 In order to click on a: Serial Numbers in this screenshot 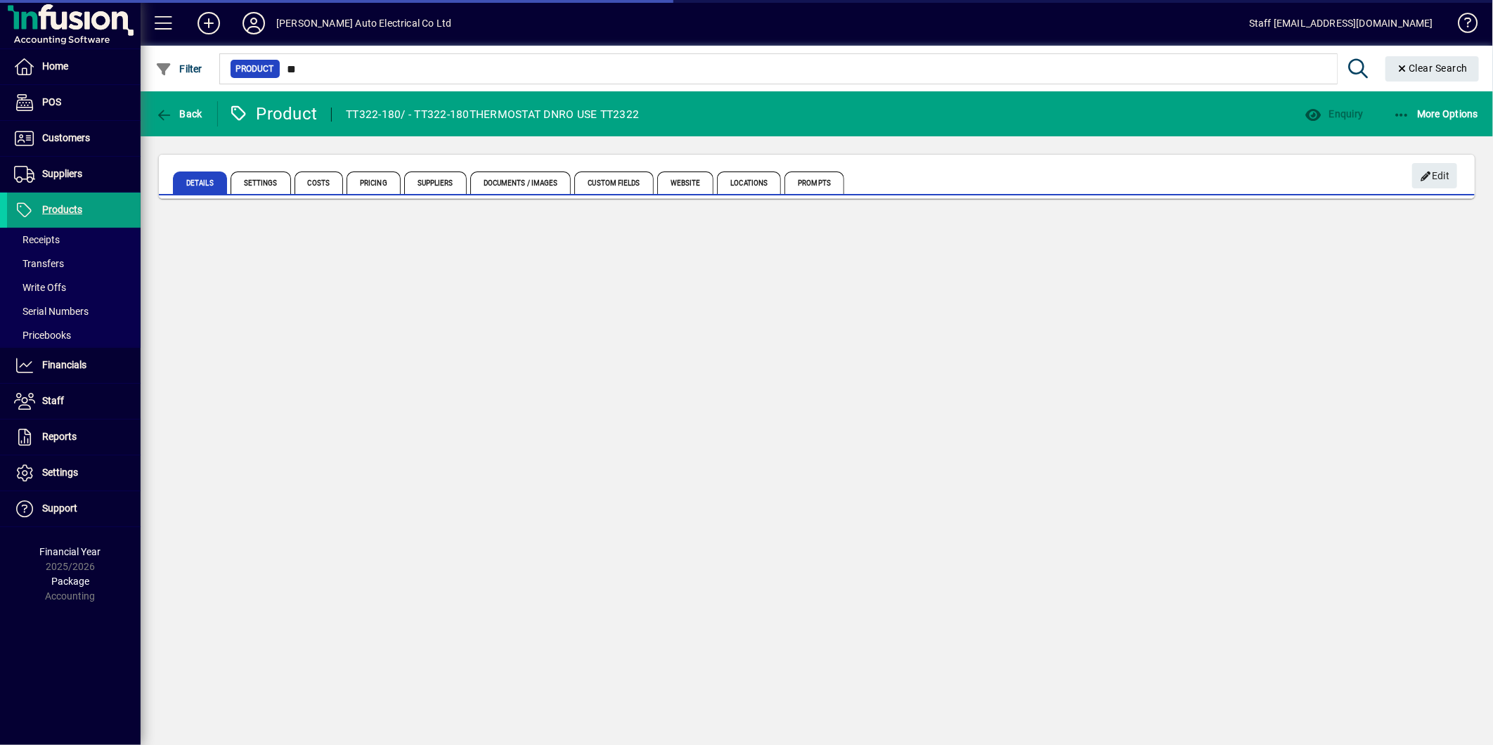, I will do `click(74, 311)`.